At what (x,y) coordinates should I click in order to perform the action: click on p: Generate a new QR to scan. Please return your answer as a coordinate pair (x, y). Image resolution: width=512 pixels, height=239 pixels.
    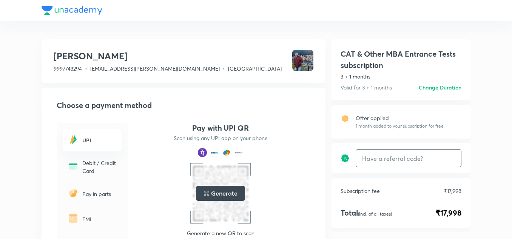
    Looking at the image, I should click on (220, 233).